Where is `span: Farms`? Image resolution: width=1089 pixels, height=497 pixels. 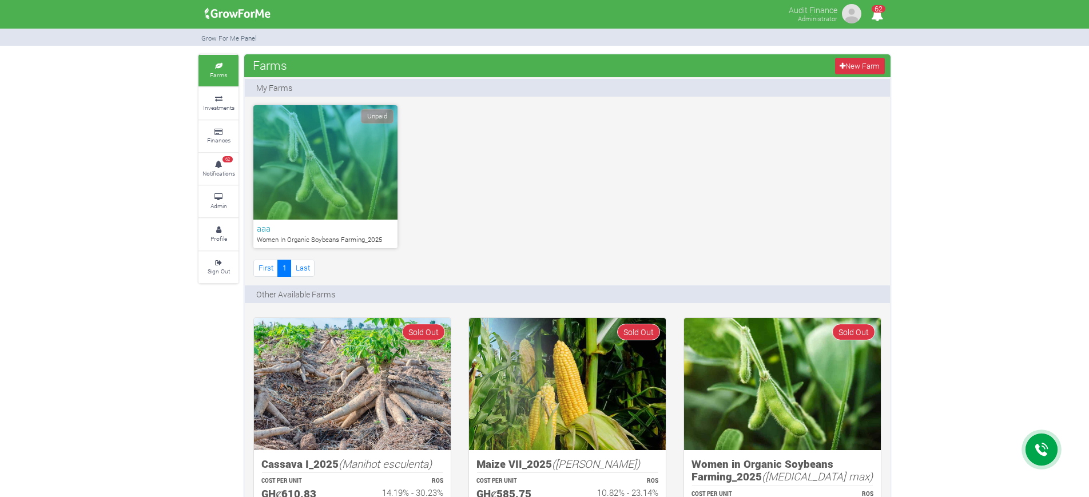 span: Farms is located at coordinates (270, 65).